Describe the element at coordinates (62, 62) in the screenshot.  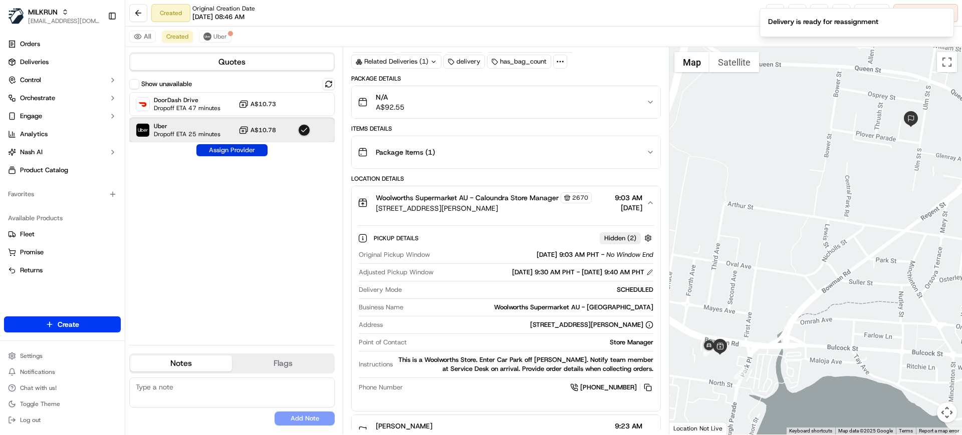
I see `a: Deliveries` at that location.